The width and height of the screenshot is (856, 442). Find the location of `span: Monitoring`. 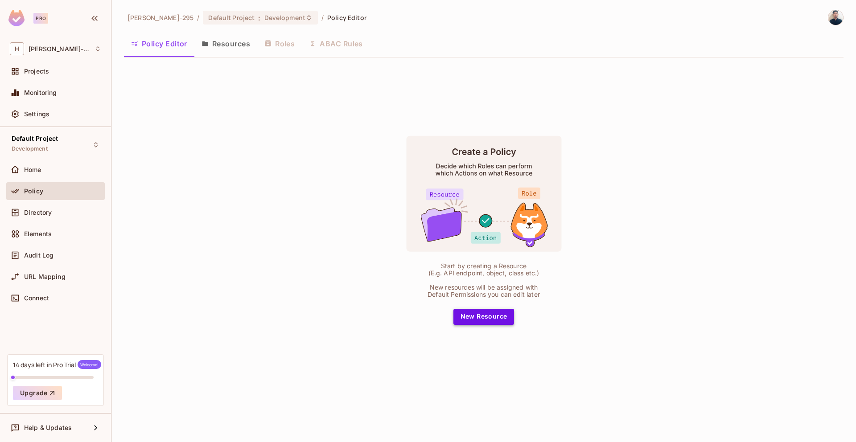

span: Monitoring is located at coordinates (41, 93).